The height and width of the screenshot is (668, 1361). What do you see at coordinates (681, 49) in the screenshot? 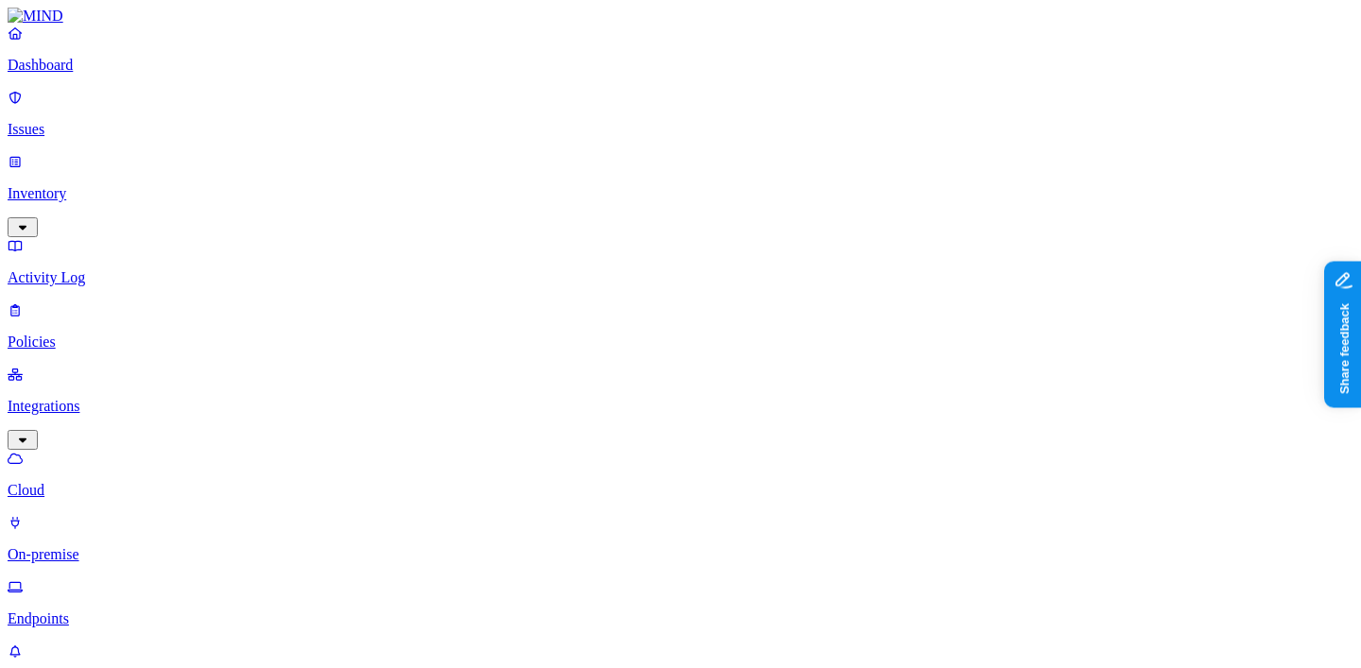
I see `a: Dashboard` at bounding box center [681, 49].